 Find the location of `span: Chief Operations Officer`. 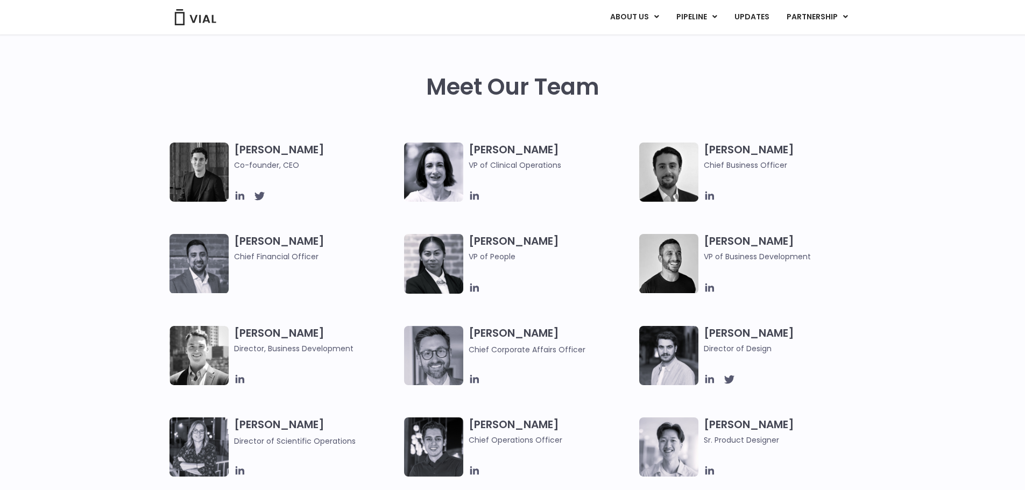

span: Chief Operations Officer is located at coordinates (551, 440).